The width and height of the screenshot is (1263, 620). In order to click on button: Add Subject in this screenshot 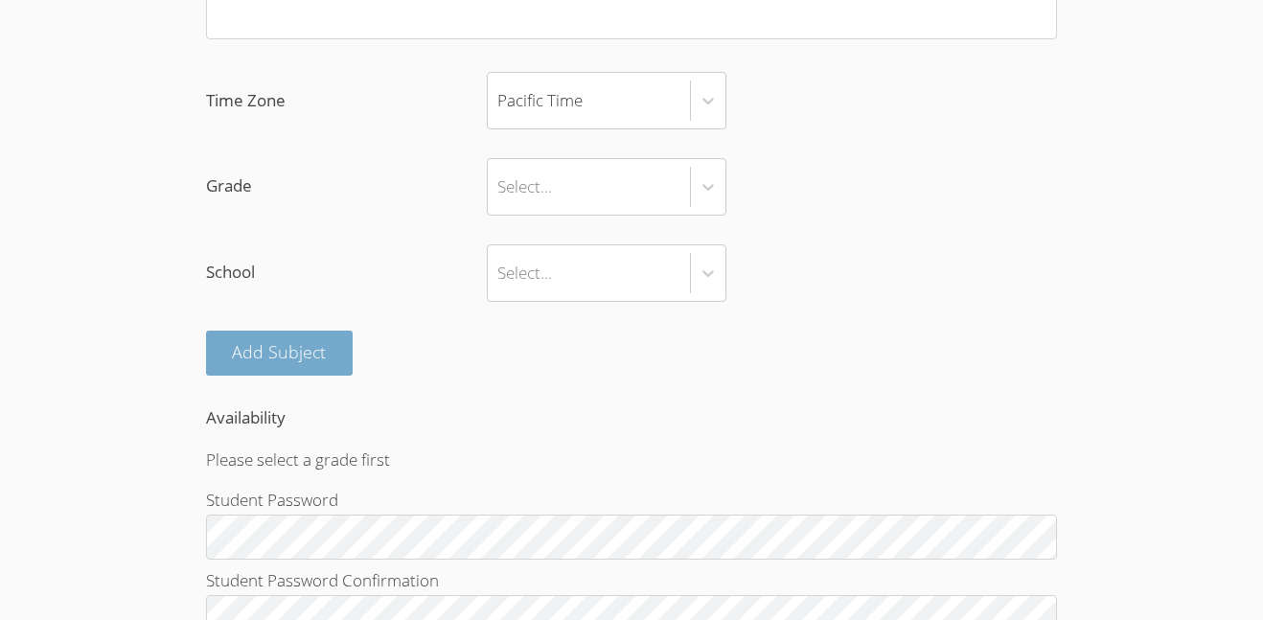, I will do `click(280, 353)`.